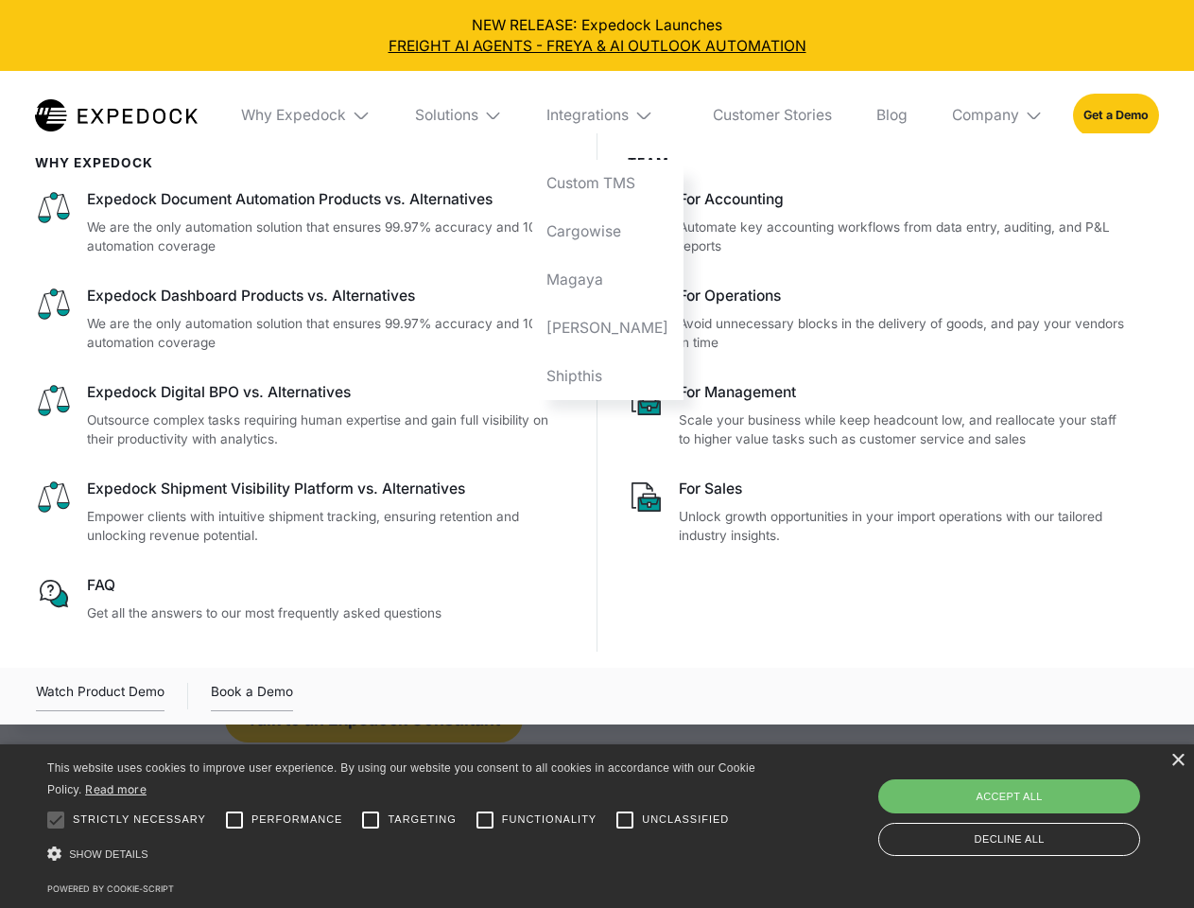 The height and width of the screenshot is (908, 1194). I want to click on a: Read more, so click(115, 789).